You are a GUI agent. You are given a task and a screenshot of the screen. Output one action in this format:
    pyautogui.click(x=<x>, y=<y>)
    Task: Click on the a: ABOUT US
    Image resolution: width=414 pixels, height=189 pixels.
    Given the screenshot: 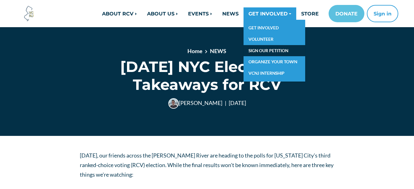 What is the action you would take?
    pyautogui.click(x=163, y=14)
    